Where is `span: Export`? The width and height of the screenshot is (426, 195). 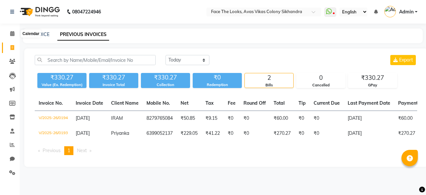 span: Export is located at coordinates (406, 60).